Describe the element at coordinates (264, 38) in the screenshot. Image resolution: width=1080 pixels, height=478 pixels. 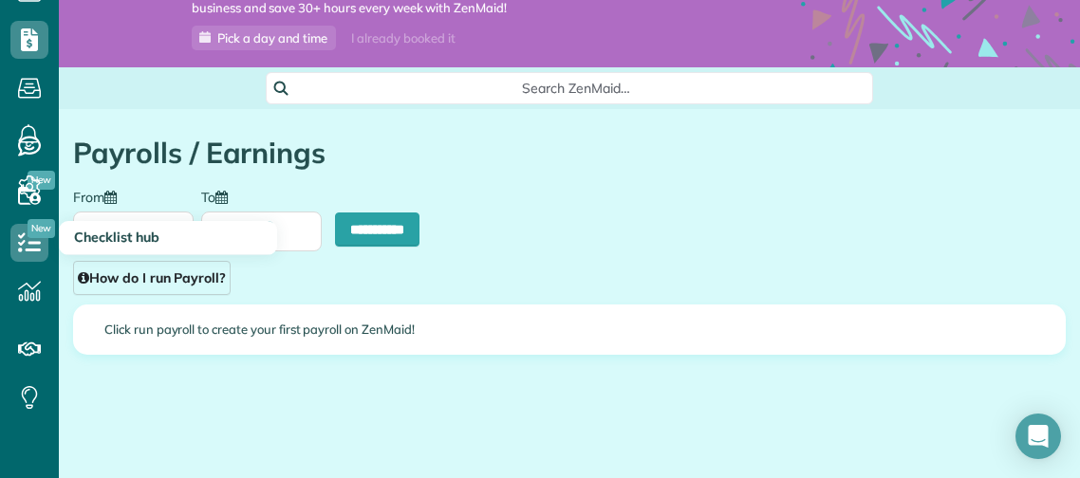
I see `a: Pick a day and time` at that location.